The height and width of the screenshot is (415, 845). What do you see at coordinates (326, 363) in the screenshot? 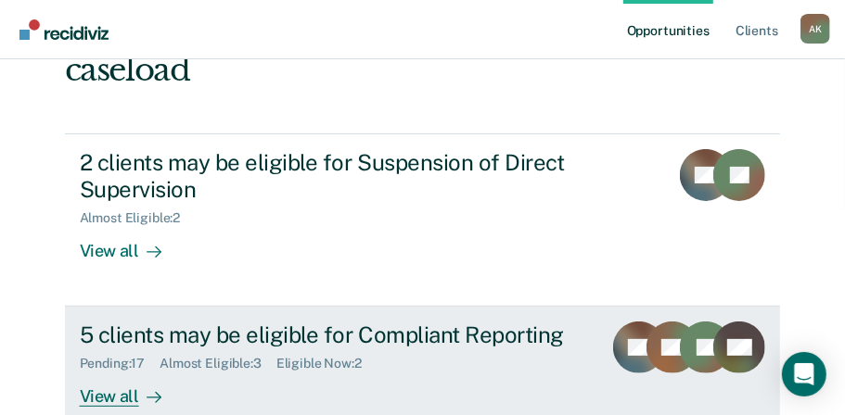
I see `div: Eligible Now : 2` at bounding box center [326, 363].